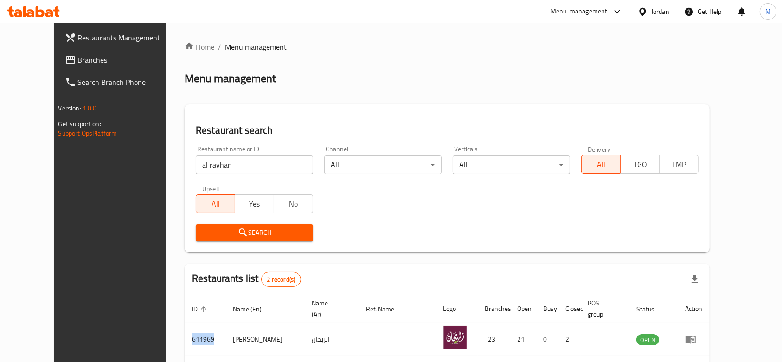 The width and height of the screenshot is (782, 362). What do you see at coordinates (600, 149) in the screenshot?
I see `label: Delivery` at bounding box center [600, 149].